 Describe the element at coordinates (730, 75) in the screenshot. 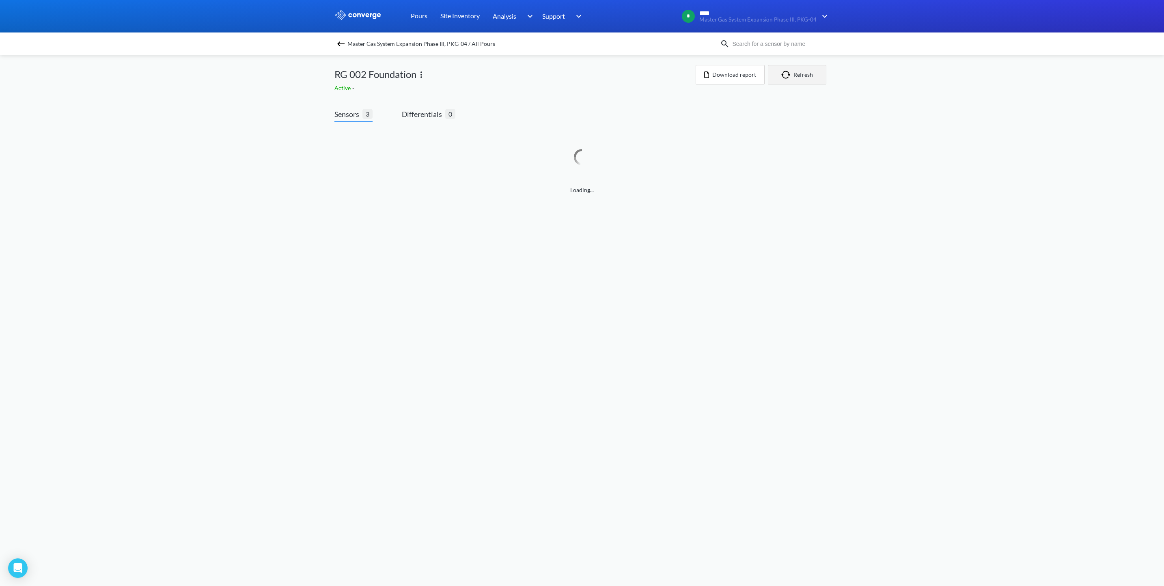

I see `button: Download report` at that location.